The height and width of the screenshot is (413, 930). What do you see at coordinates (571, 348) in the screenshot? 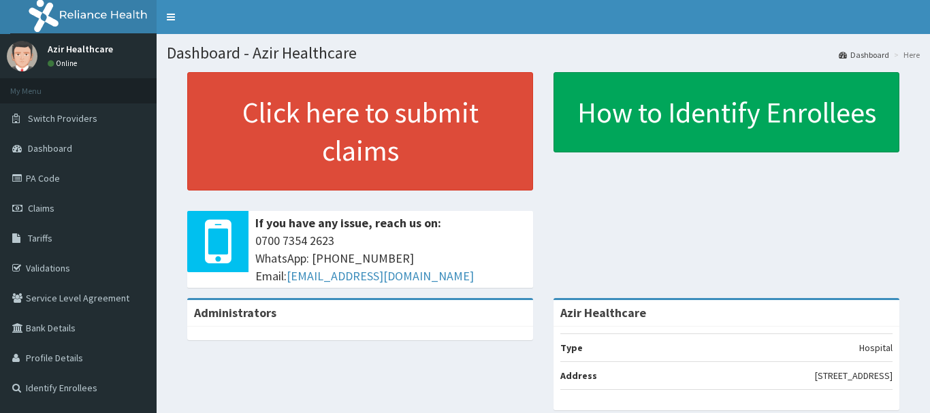
I see `b: Type` at bounding box center [571, 348].